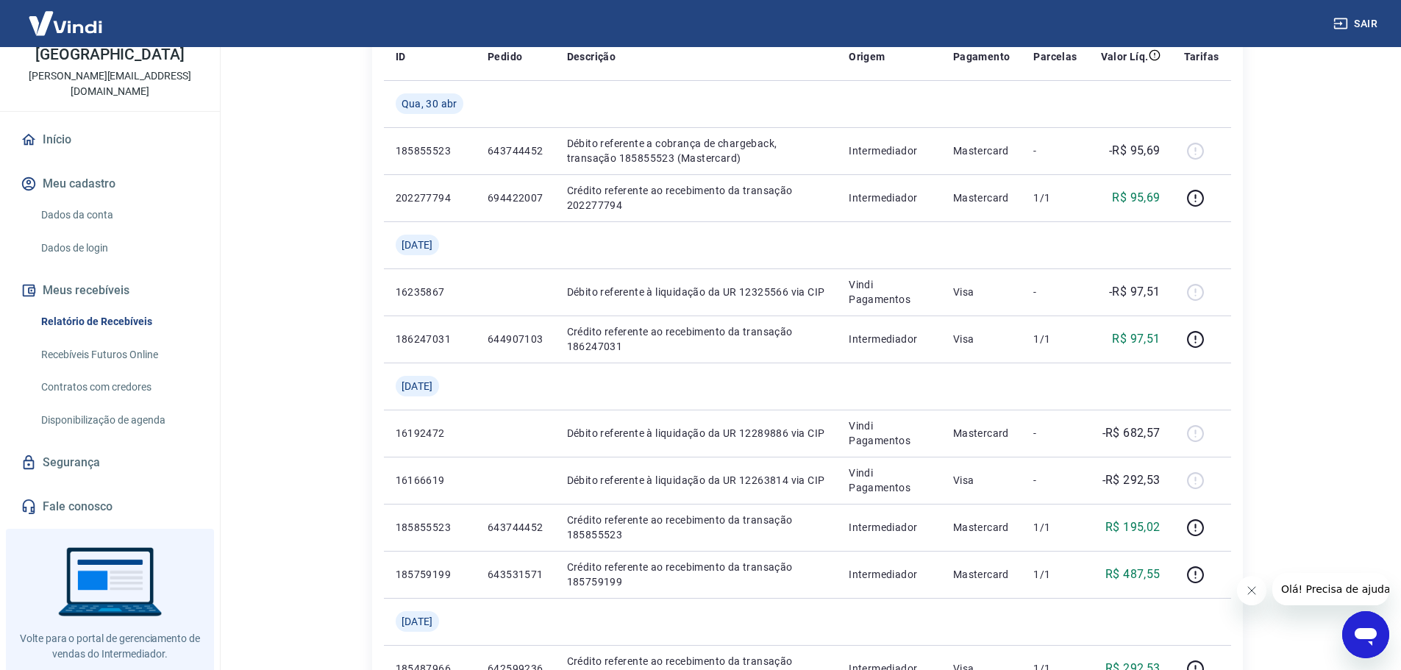 The width and height of the screenshot is (1401, 670). What do you see at coordinates (697, 292) in the screenshot?
I see `p: Débito referente à liquidação da UR 12325566 via CIP` at bounding box center [697, 292].